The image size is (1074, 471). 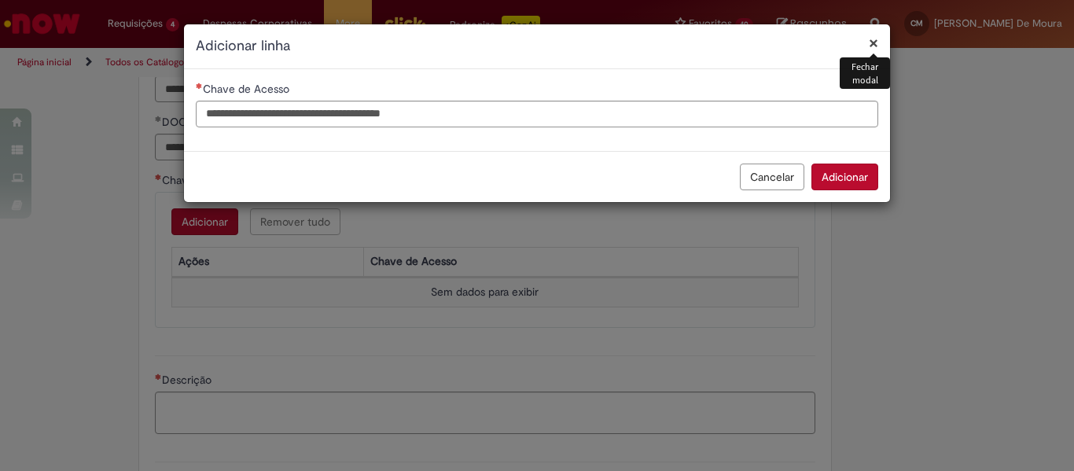 I want to click on span: Chave de Acesso, so click(x=248, y=89).